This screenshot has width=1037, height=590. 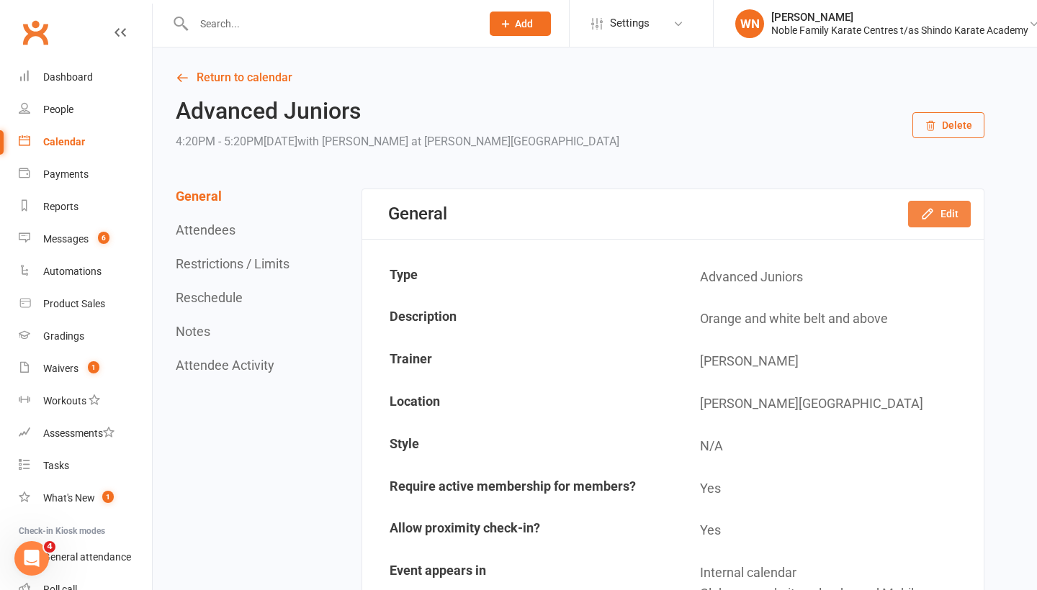 I want to click on td: Description, so click(x=518, y=319).